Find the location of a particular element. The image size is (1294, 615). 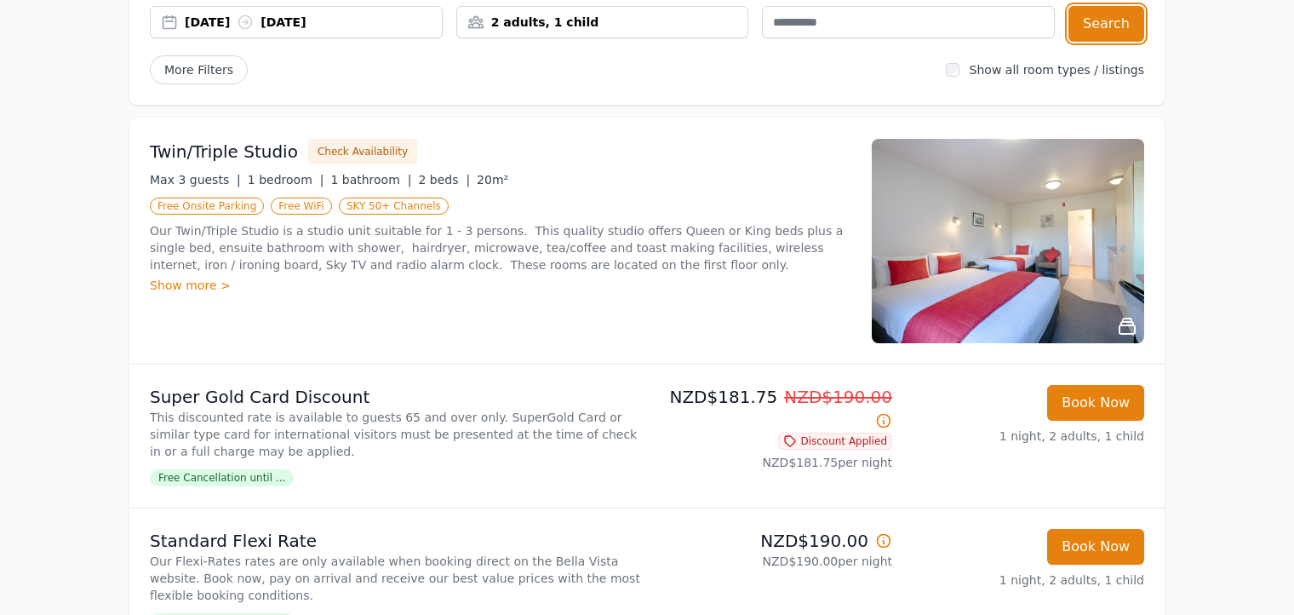

p: This discounted rate is available to guests 65 and over only. SuperGold Card or similar type card... is located at coordinates (395, 434).